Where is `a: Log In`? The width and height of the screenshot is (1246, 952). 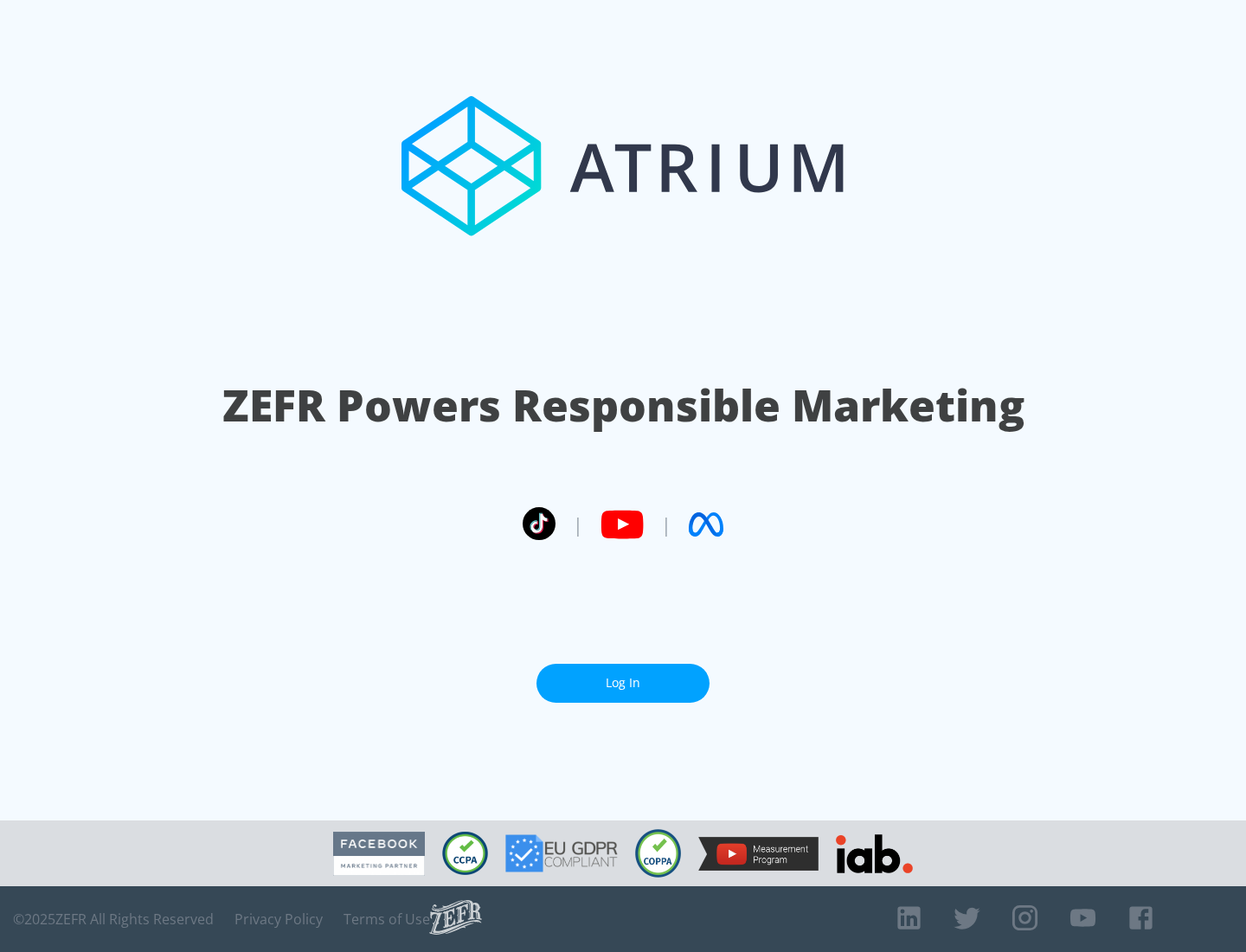
a: Log In is located at coordinates (623, 682).